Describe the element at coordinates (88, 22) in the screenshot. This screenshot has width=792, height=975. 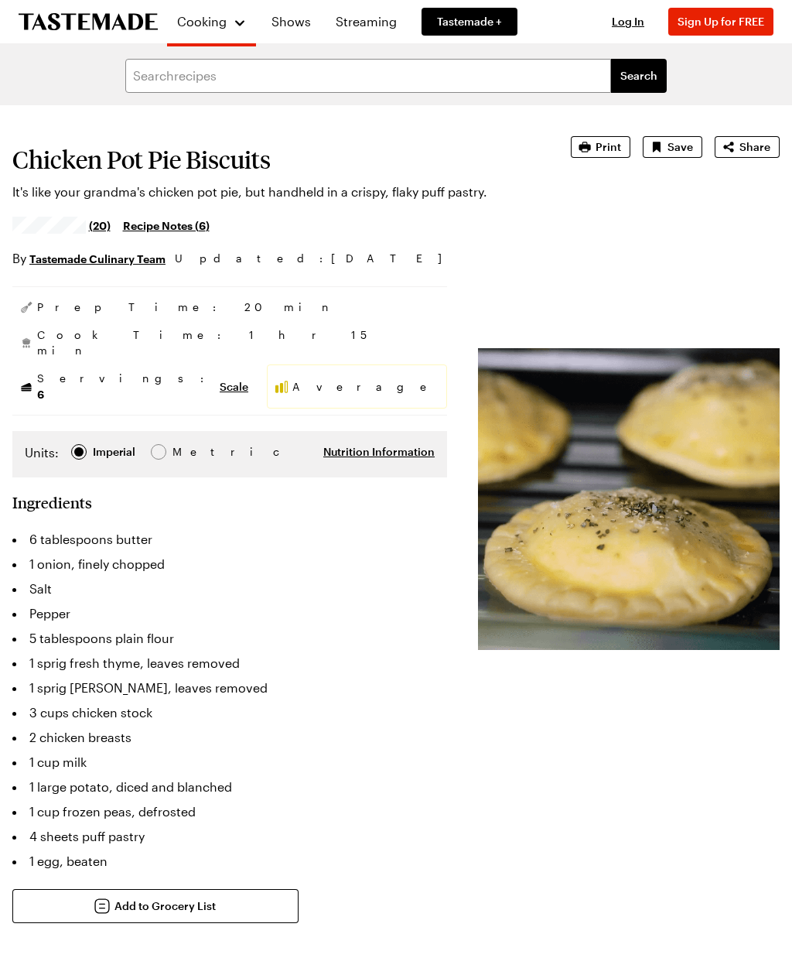
I see `a: To Tastemade Home Page` at that location.